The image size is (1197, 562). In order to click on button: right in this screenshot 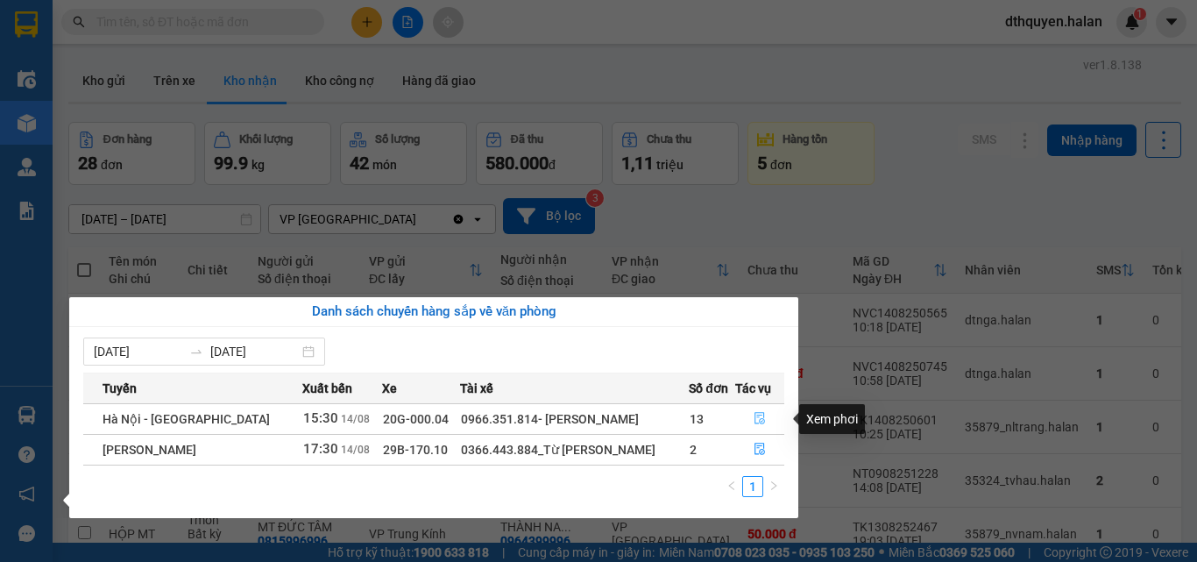, I will do `click(774, 486)`.